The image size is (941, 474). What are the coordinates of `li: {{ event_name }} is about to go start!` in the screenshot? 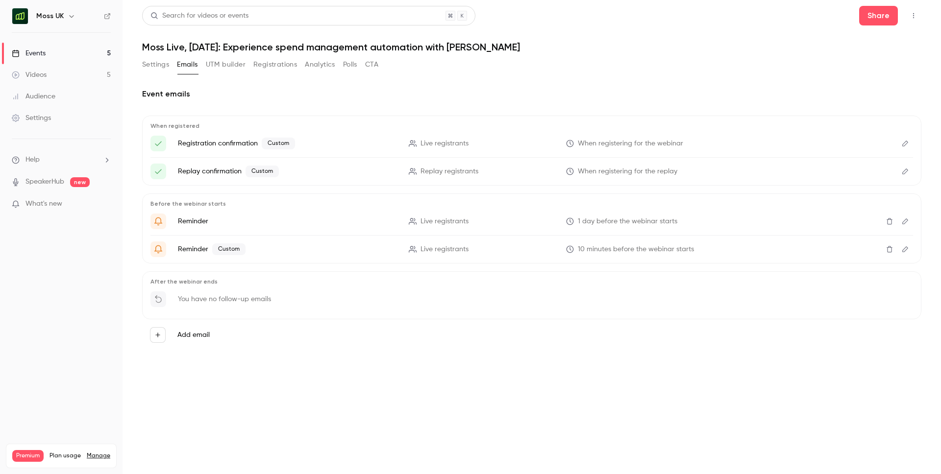 It's located at (532, 249).